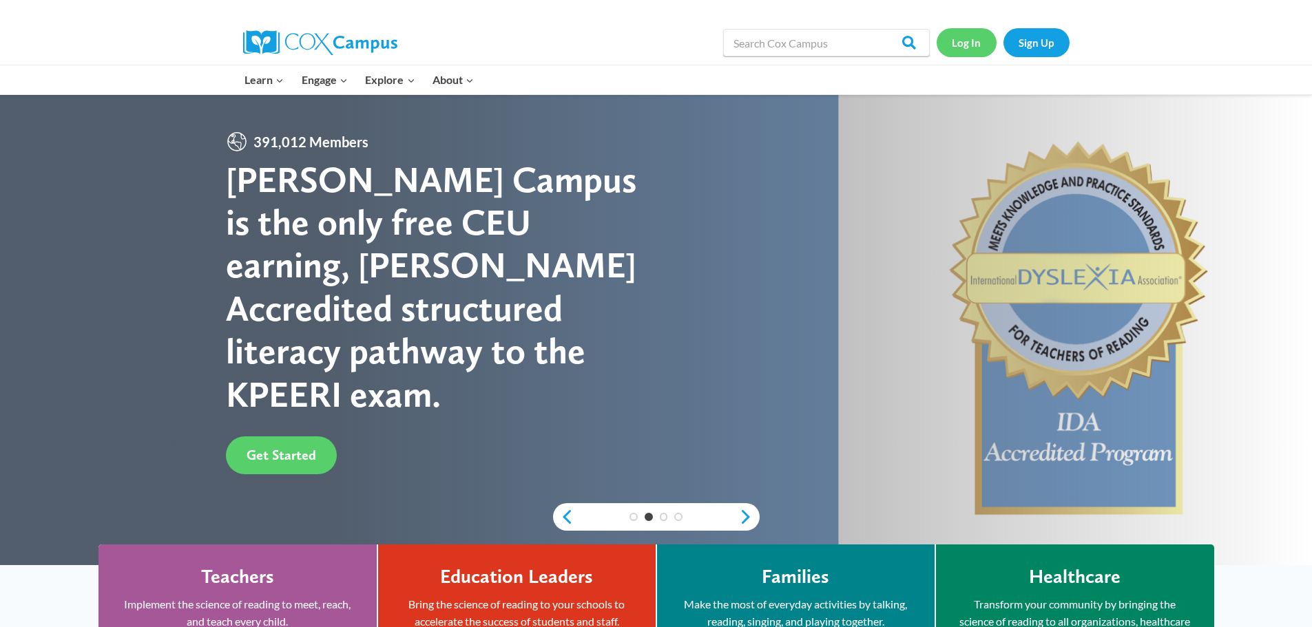 The width and height of the screenshot is (1312, 627). Describe the element at coordinates (264, 80) in the screenshot. I see `button: Child menu of Learn` at that location.